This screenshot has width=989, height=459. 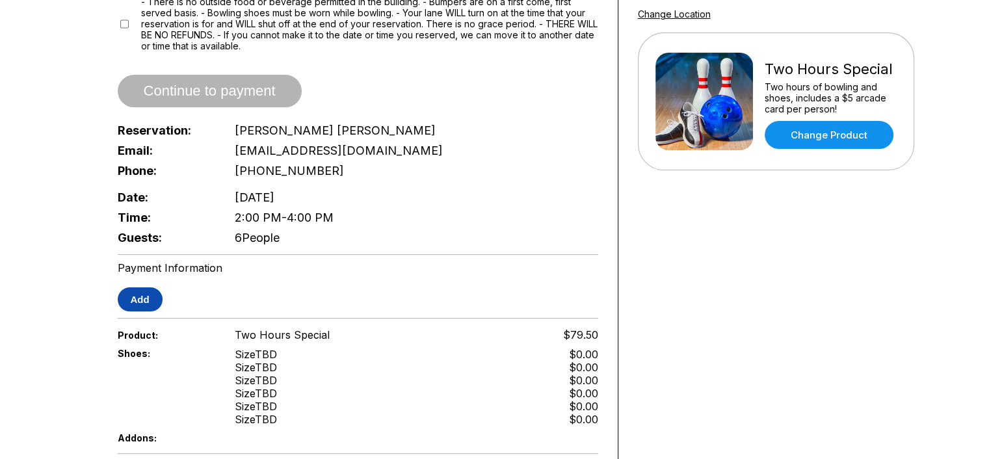 What do you see at coordinates (284, 217) in the screenshot?
I see `span: 2:00 PM - 4:00 PM` at bounding box center [284, 217].